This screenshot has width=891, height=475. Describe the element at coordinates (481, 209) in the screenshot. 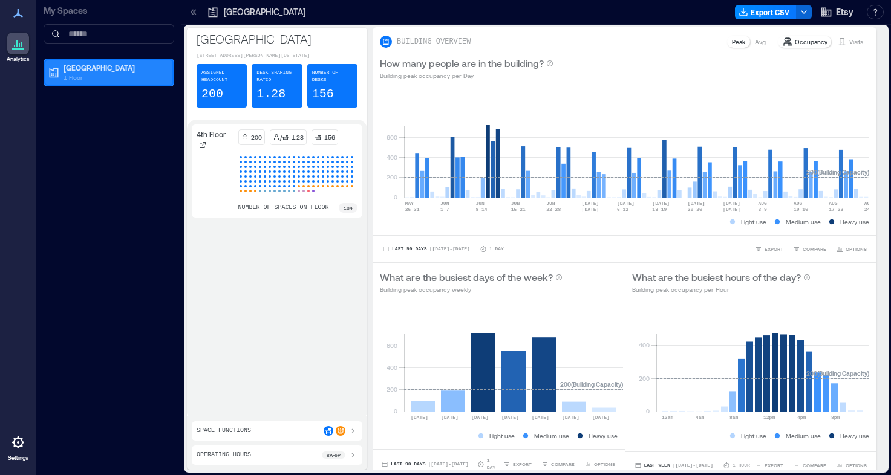

I see `text: 8-14` at that location.